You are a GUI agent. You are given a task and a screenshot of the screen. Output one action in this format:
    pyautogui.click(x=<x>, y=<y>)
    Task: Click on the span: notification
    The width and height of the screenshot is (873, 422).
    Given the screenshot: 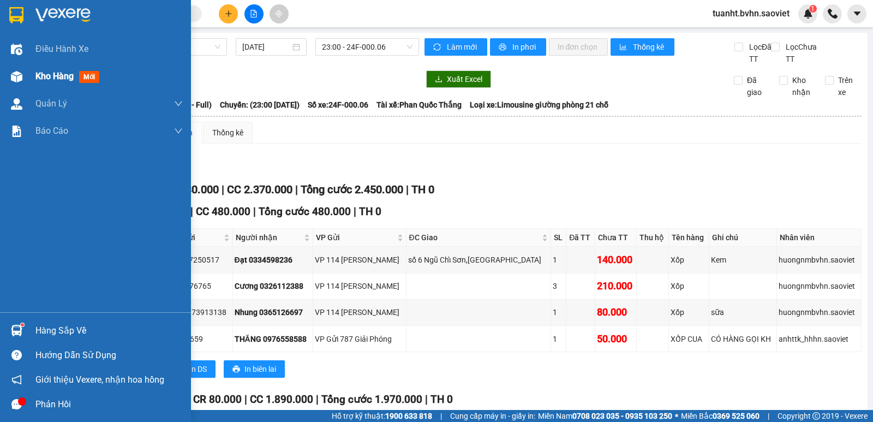 What is the action you would take?
    pyautogui.click(x=16, y=379)
    